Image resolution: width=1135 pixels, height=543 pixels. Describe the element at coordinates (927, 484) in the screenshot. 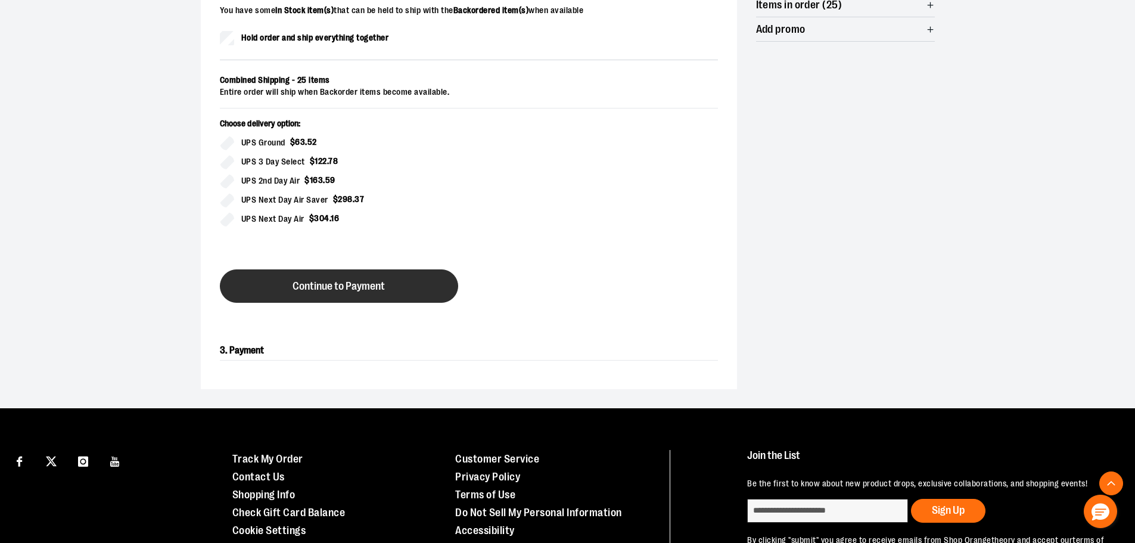

I see `p: Be the first to know about new product drops, exclusive collaborations, and shopping events!` at that location.